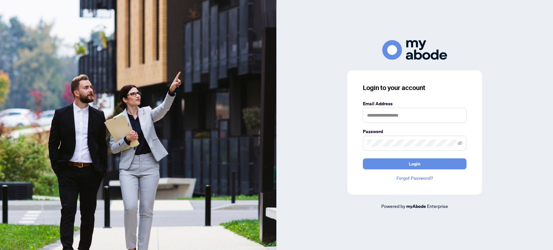 This screenshot has height=250, width=553. What do you see at coordinates (415, 164) in the screenshot?
I see `span: Login` at bounding box center [415, 164].